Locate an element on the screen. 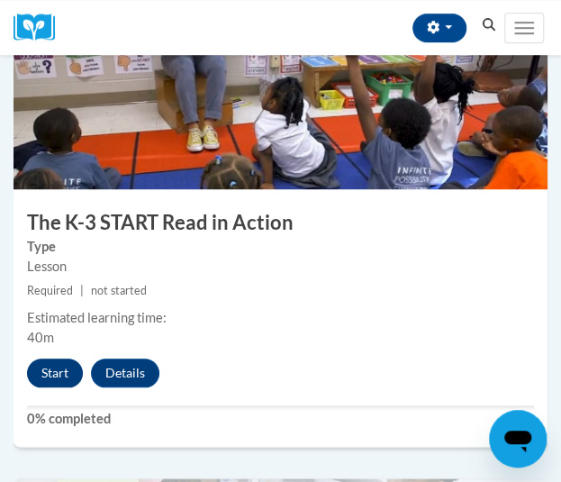  a: Cox Campus is located at coordinates (41, 27).